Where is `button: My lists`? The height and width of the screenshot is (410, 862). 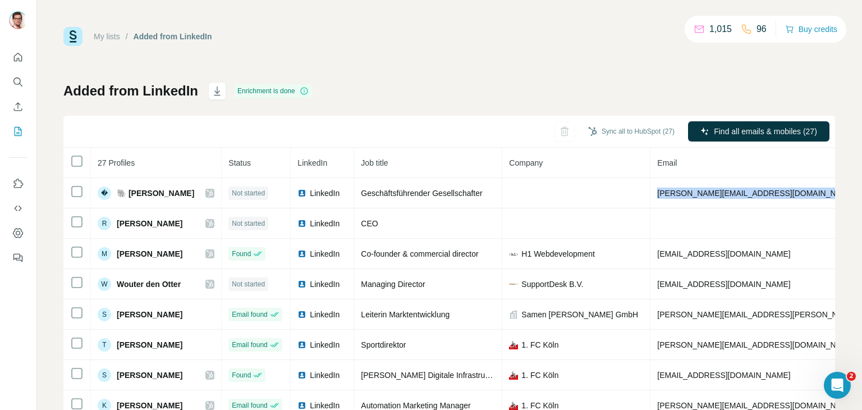
button: My lists is located at coordinates (18, 131).